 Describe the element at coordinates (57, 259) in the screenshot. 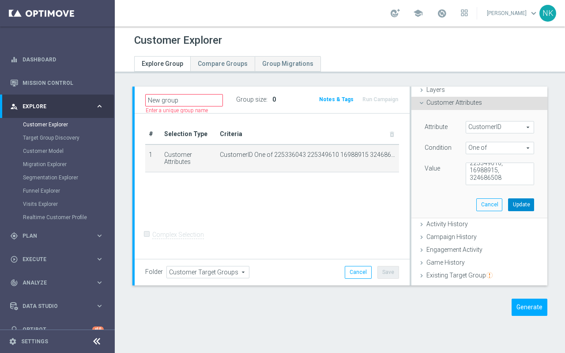

I see `button: play_circle_outline Execute keyboard_arrow_right` at that location.